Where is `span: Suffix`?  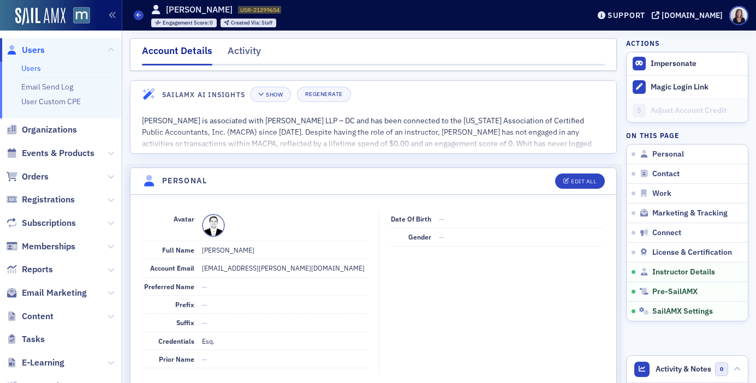 span: Suffix is located at coordinates (185, 323).